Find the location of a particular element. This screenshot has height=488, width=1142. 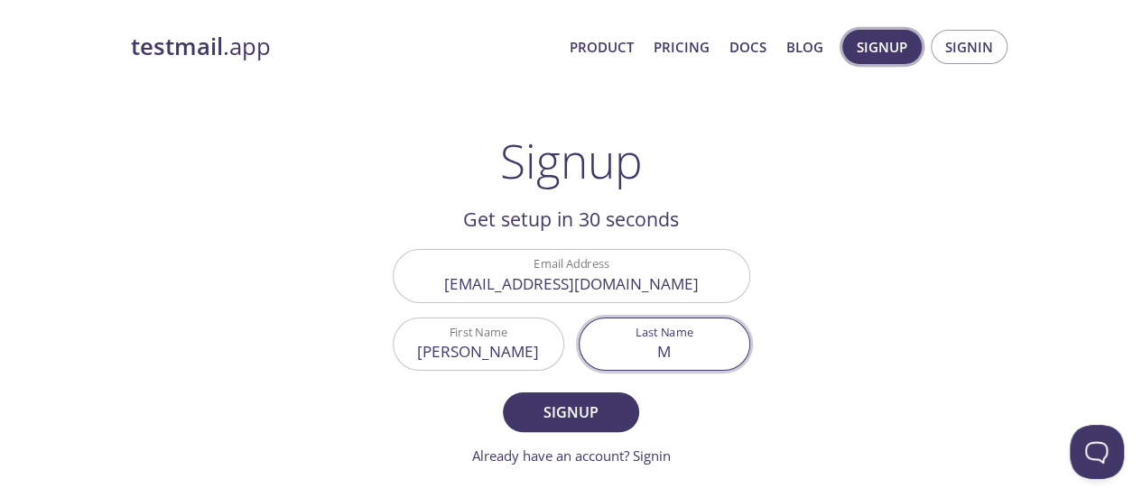

strong: testmail is located at coordinates (177, 46).